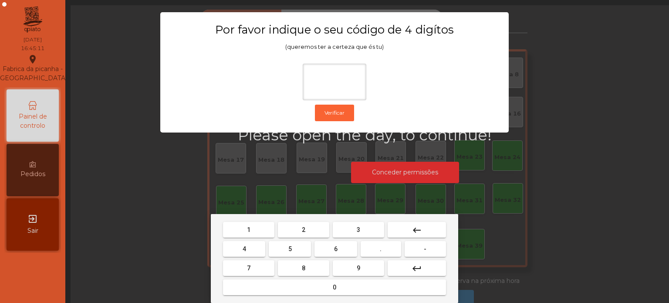 The image size is (669, 303). What do you see at coordinates (336, 249) in the screenshot?
I see `span: 6` at bounding box center [336, 249].